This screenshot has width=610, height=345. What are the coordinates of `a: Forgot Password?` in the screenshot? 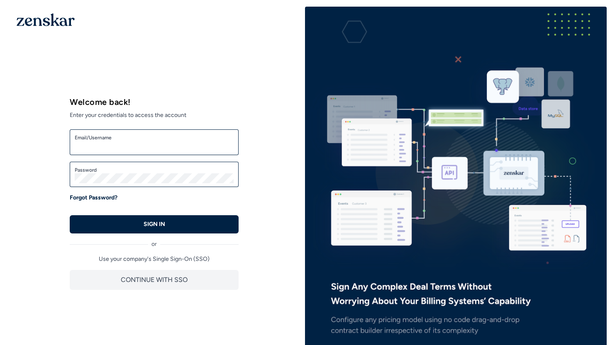 It's located at (93, 198).